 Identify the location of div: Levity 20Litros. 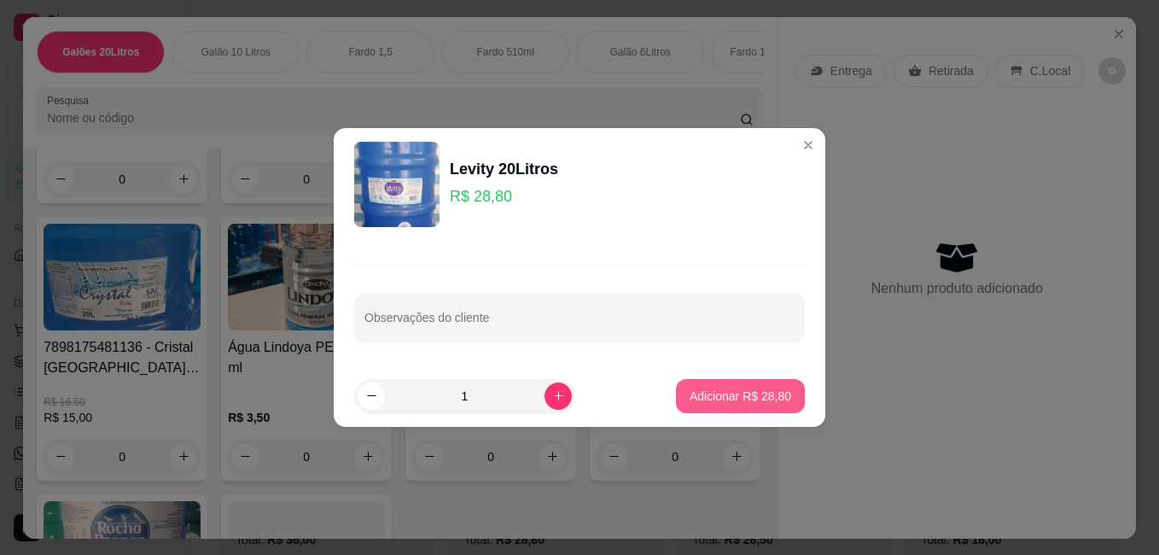
(503, 169).